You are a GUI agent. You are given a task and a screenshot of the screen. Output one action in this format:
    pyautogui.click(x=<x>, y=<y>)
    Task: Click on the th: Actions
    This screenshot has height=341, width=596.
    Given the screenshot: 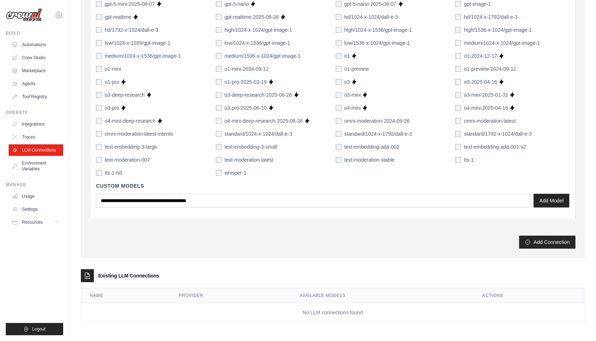 What is the action you would take?
    pyautogui.click(x=529, y=296)
    